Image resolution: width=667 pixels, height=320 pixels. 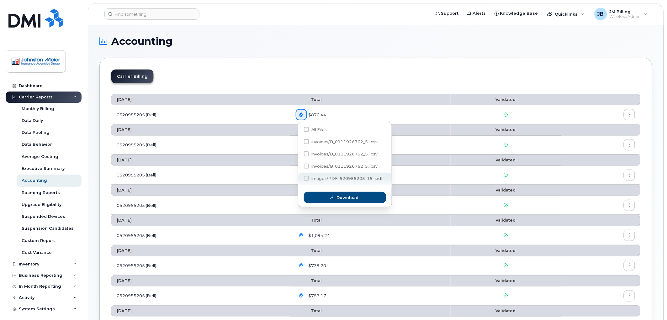 I want to click on button: Download, so click(x=345, y=198).